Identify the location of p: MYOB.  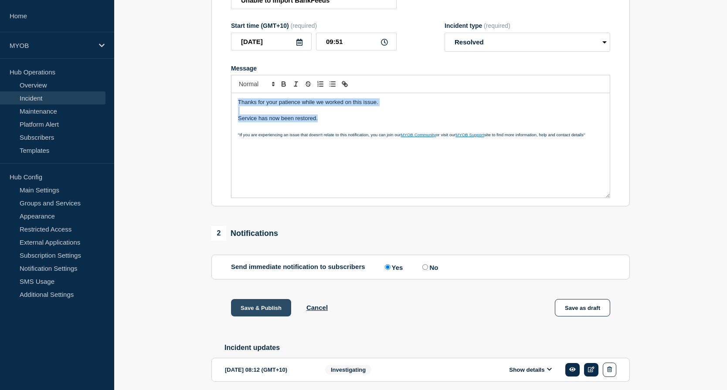
(51, 45).